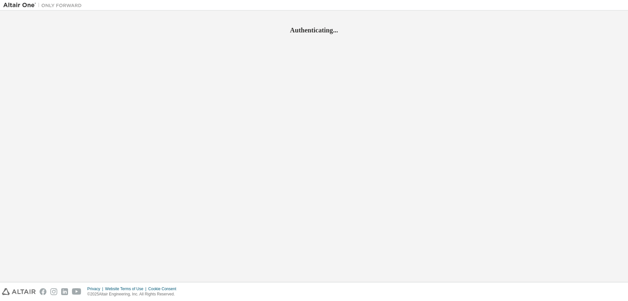  Describe the element at coordinates (43, 291) in the screenshot. I see `img: facebook.svg` at that location.